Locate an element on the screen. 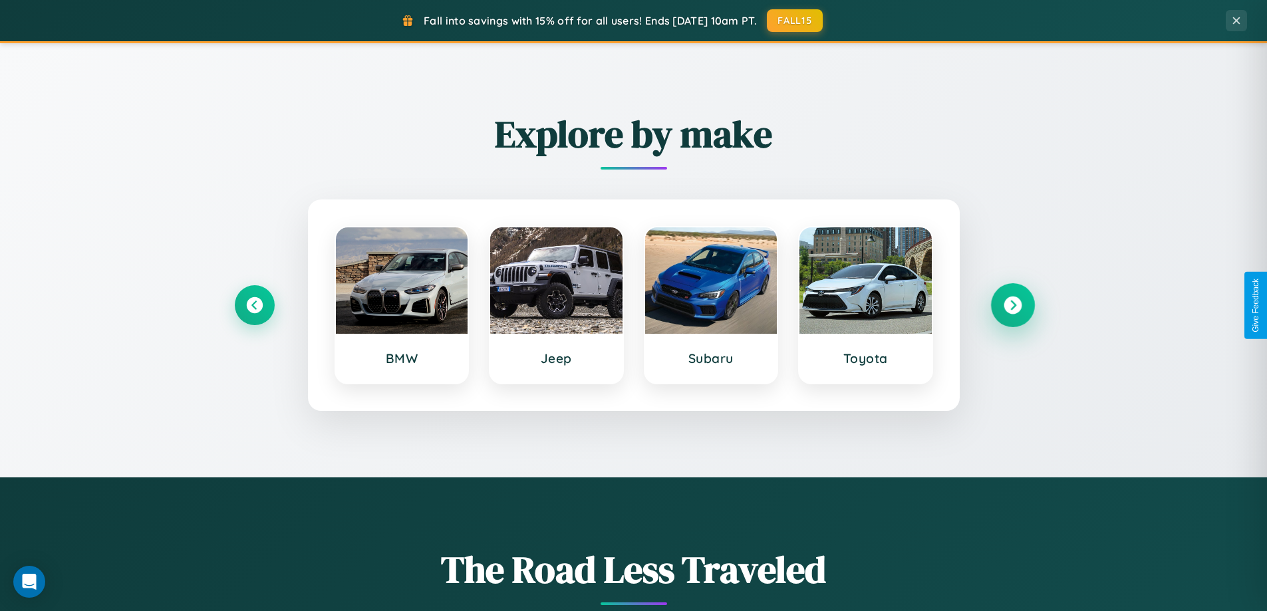  h3: BMW is located at coordinates (402, 358).